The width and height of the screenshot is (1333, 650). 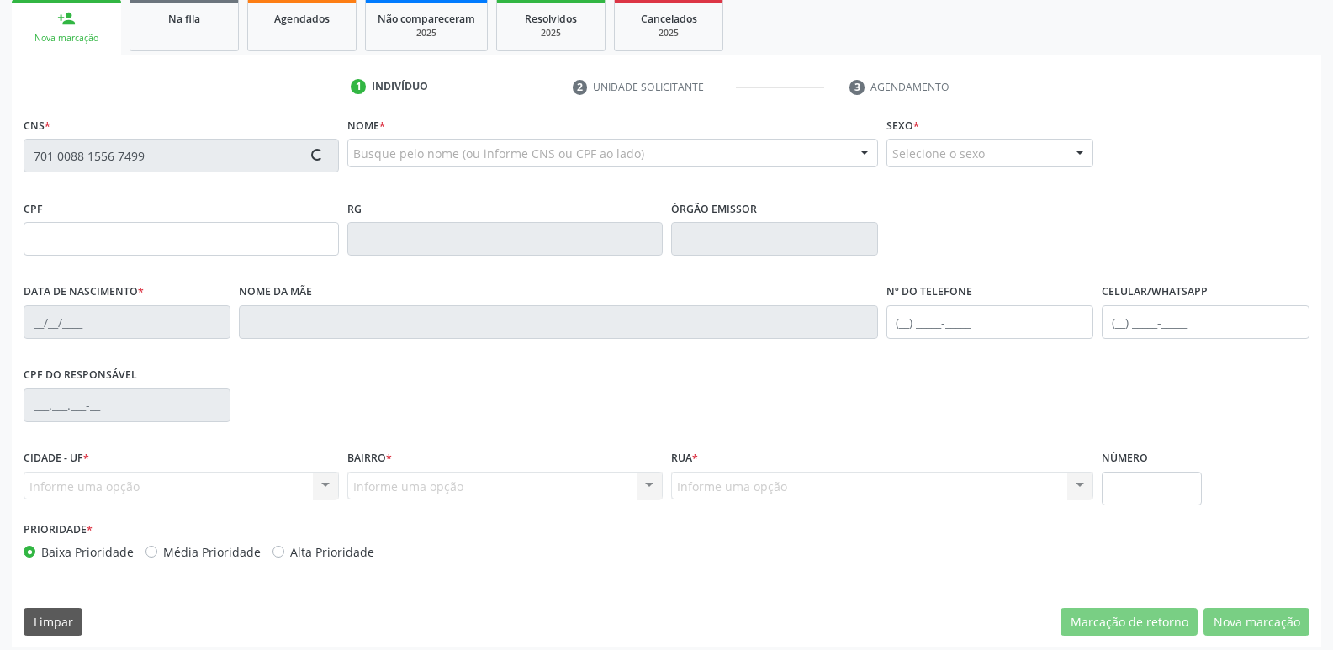 What do you see at coordinates (499, 153) in the screenshot?
I see `span: Busque pelo nome (ou informe CNS ou CPF ao lado)` at bounding box center [499, 153].